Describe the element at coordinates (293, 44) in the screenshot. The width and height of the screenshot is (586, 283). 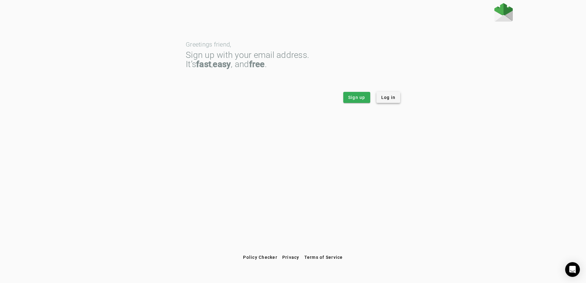
I see `div: Greetings friend,` at that location.